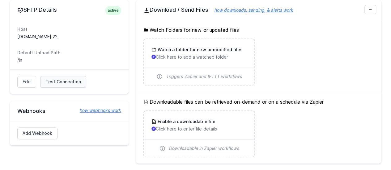 The image size is (391, 170). I want to click on span: active, so click(113, 11).